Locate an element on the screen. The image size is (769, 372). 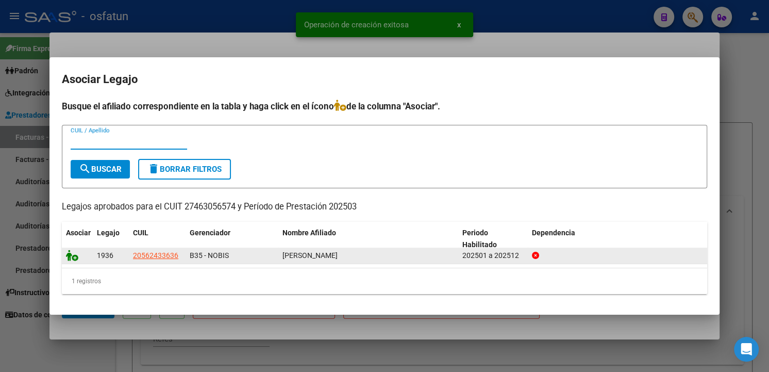
span: Buscar is located at coordinates (100, 169).